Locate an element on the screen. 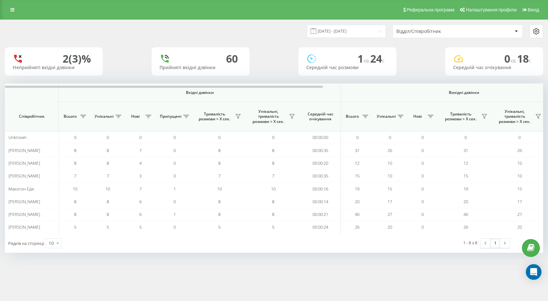 The image size is (548, 301). span: Пропущені is located at coordinates (171, 116).